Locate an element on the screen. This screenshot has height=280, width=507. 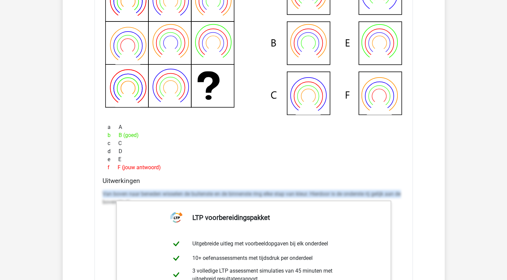
div: C is located at coordinates (254, 143).